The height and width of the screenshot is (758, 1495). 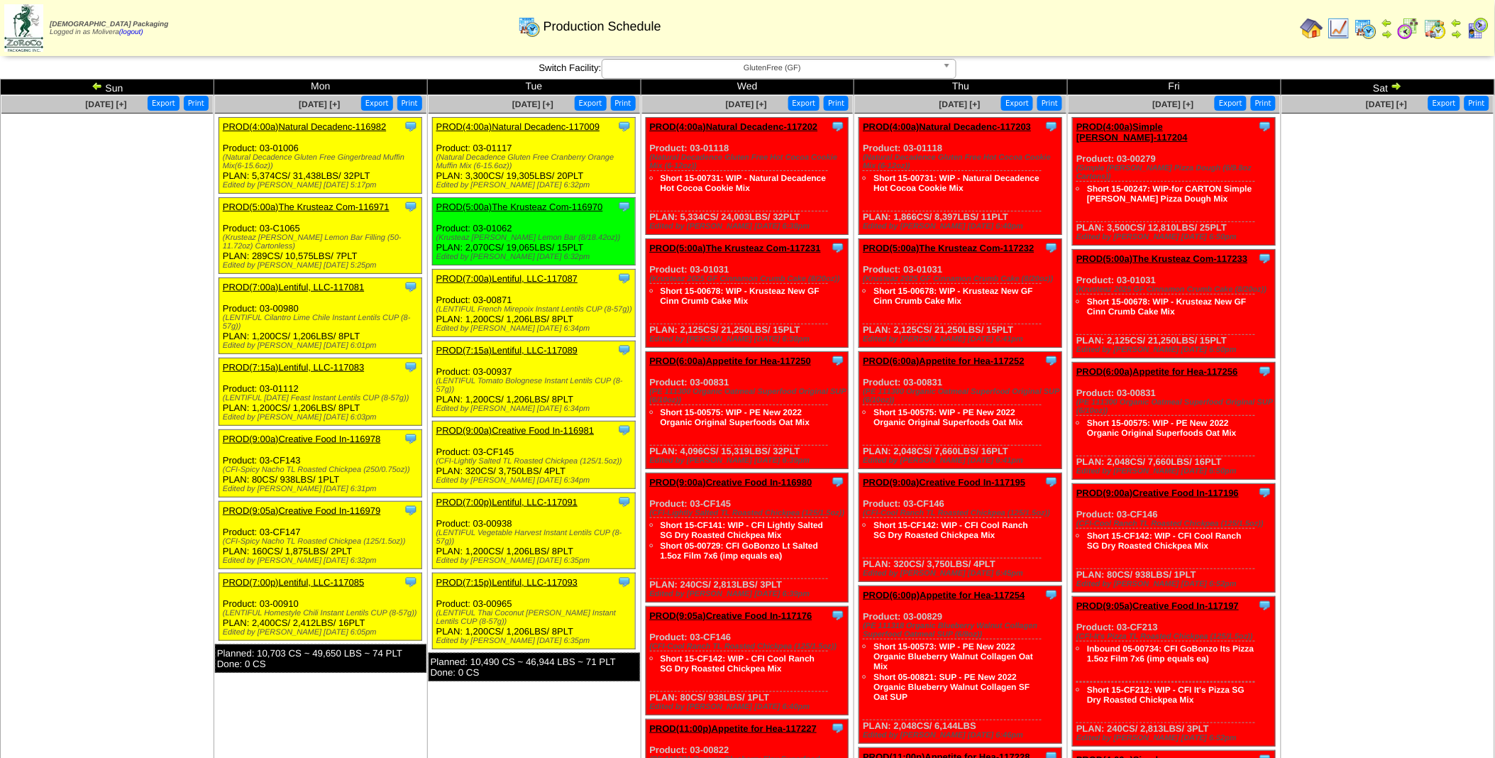 What do you see at coordinates (320, 607) in the screenshot?
I see `div: Product: 03-00910 PLAN: 2,400CS / 2,412LBS / 16PLT` at bounding box center [320, 607].